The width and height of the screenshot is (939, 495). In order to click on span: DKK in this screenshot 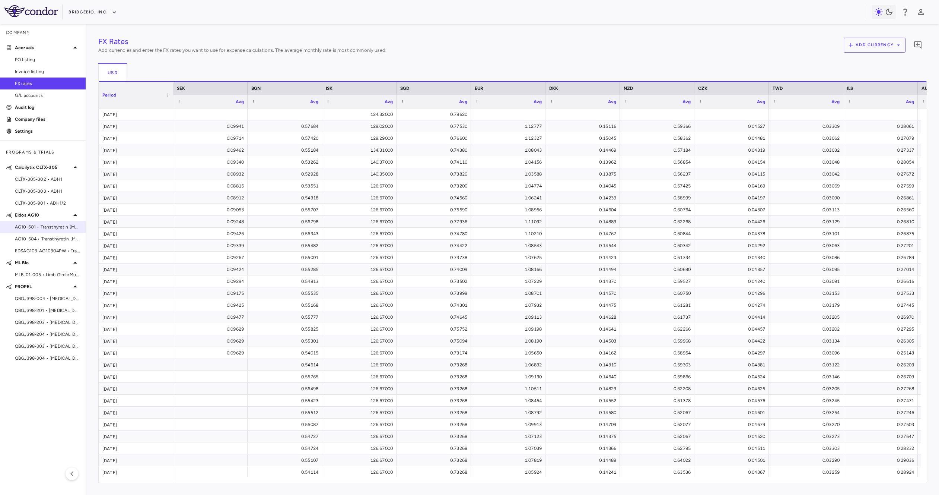, I will do `click(554, 88)`.